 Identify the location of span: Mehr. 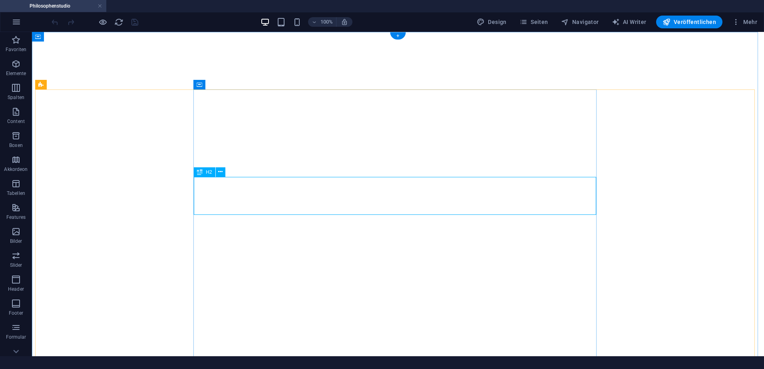
(745, 22).